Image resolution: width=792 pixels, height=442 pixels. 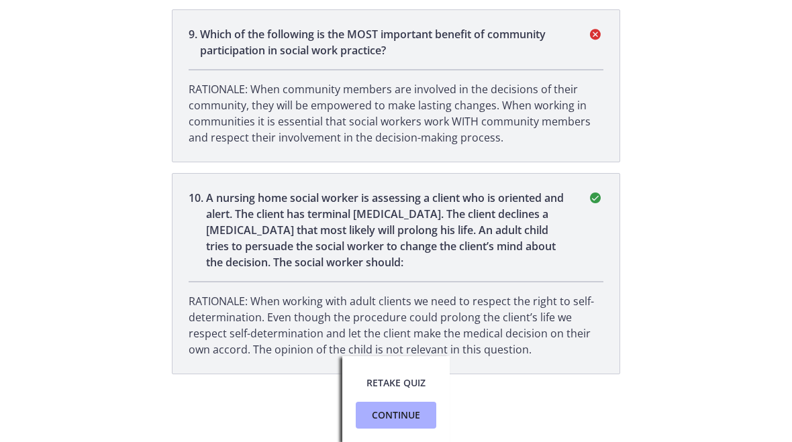 What do you see at coordinates (385, 42) in the screenshot?
I see `p: Which of the following is the MOST important benefit of community participation in social work pr...` at bounding box center [385, 42].